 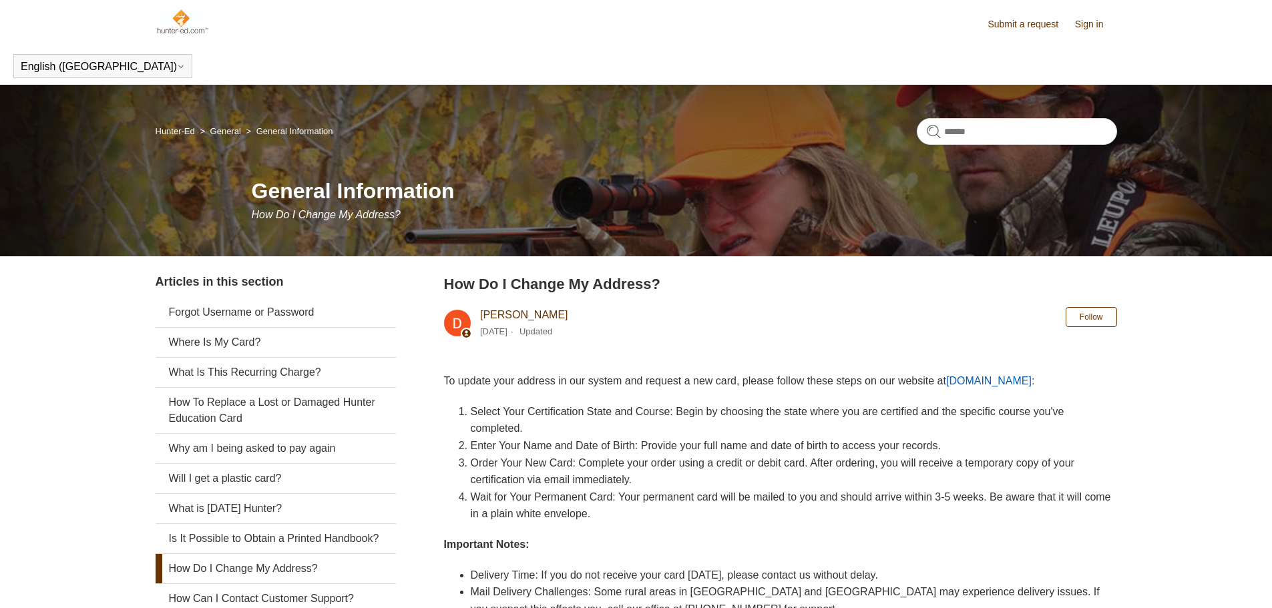 What do you see at coordinates (276, 411) in the screenshot?
I see `a: How To Replace a Lost or Damaged Hunter Education Card` at bounding box center [276, 411].